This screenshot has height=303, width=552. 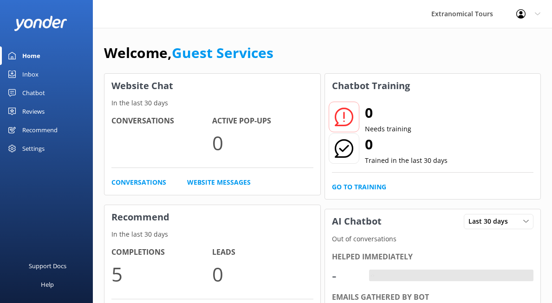 What do you see at coordinates (33, 93) in the screenshot?
I see `div: Chatbot` at bounding box center [33, 93].